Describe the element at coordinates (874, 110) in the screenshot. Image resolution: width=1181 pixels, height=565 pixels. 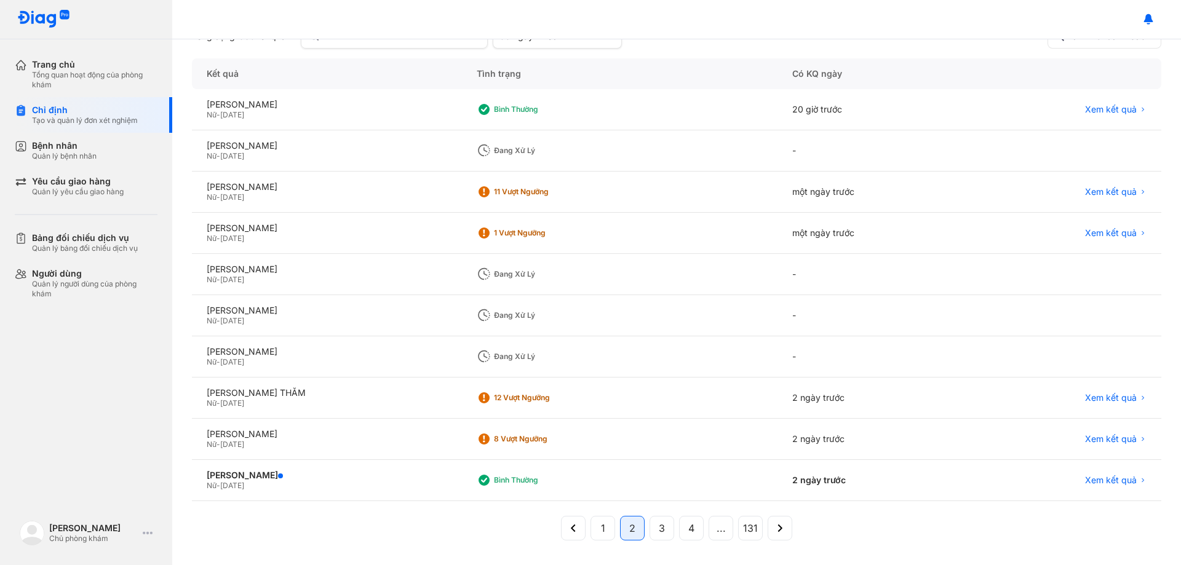
I see `div: 20 giờ trước` at that location.